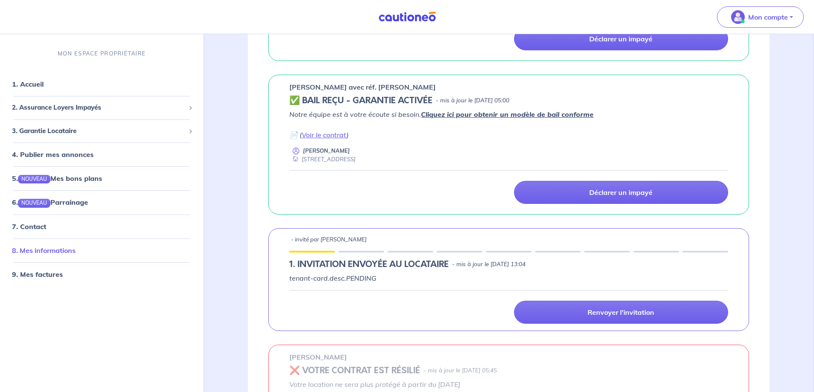  I want to click on h5: ❌ VOTRE CONTRAT EST RÉSILIÉ, so click(354, 371).